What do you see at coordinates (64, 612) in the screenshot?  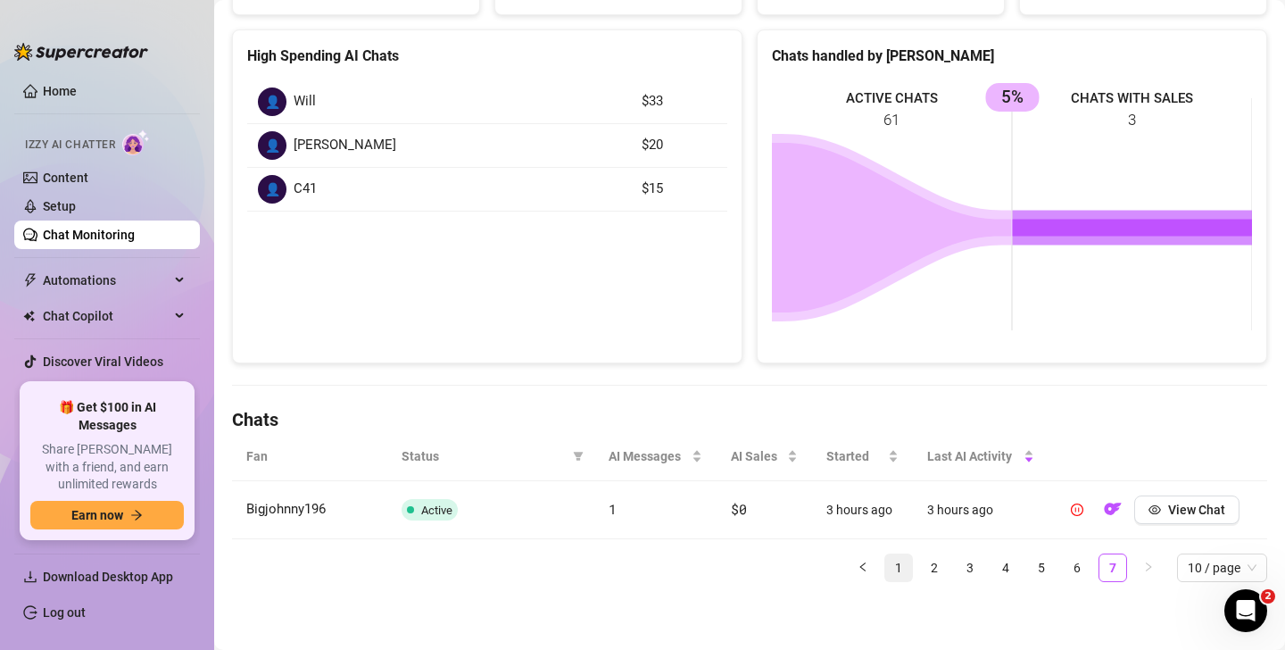 I see `a: Log out` at bounding box center [64, 612].